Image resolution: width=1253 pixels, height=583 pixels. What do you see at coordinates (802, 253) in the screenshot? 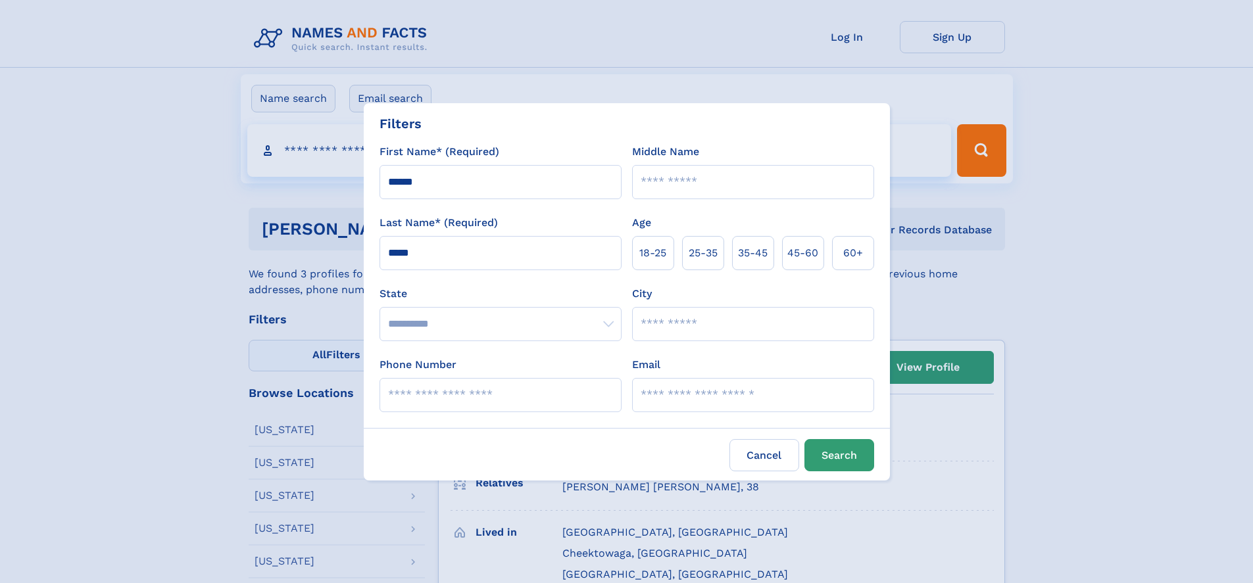
I see `span: 45‑60` at bounding box center [802, 253].